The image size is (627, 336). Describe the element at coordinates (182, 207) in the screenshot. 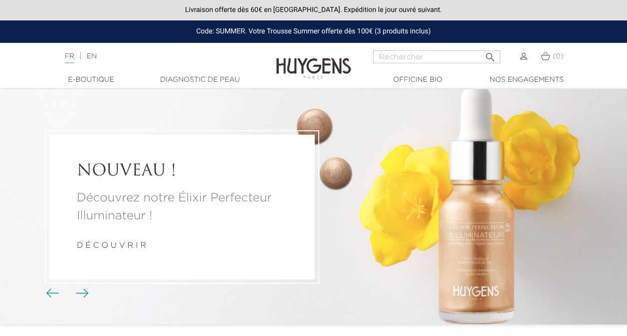

I see `p: Découvrez notre Élixir Perfecteur Illuminateur !` at that location.